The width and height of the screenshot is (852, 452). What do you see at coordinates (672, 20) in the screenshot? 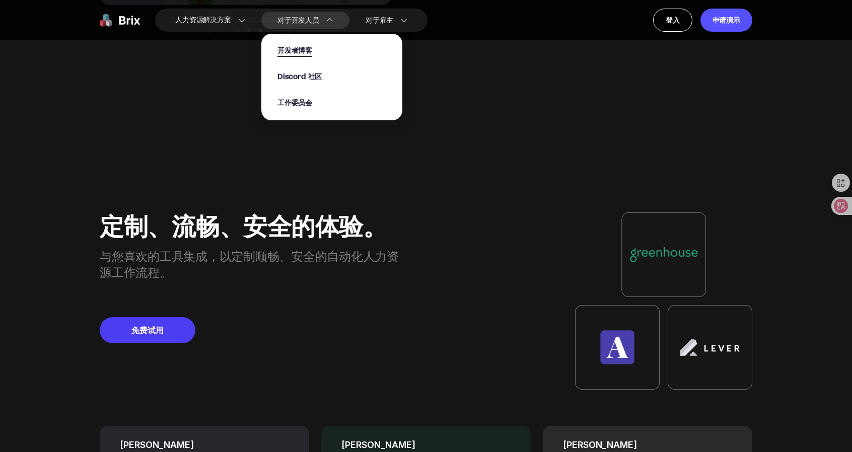
I see `a: 登入` at bounding box center [672, 20].